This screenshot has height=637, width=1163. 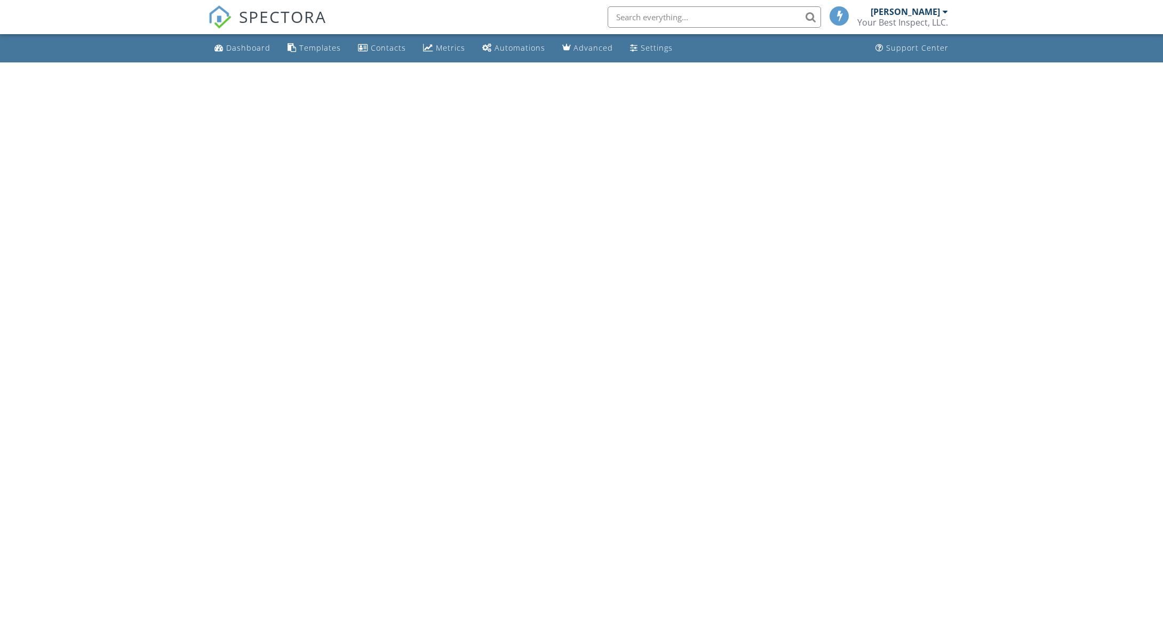 What do you see at coordinates (267, 26) in the screenshot?
I see `a: SPECTORA` at bounding box center [267, 26].